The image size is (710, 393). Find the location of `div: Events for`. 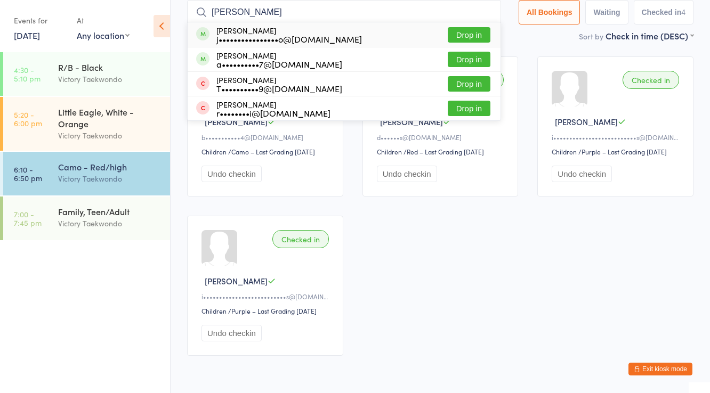

div: Events for is located at coordinates (40, 20).